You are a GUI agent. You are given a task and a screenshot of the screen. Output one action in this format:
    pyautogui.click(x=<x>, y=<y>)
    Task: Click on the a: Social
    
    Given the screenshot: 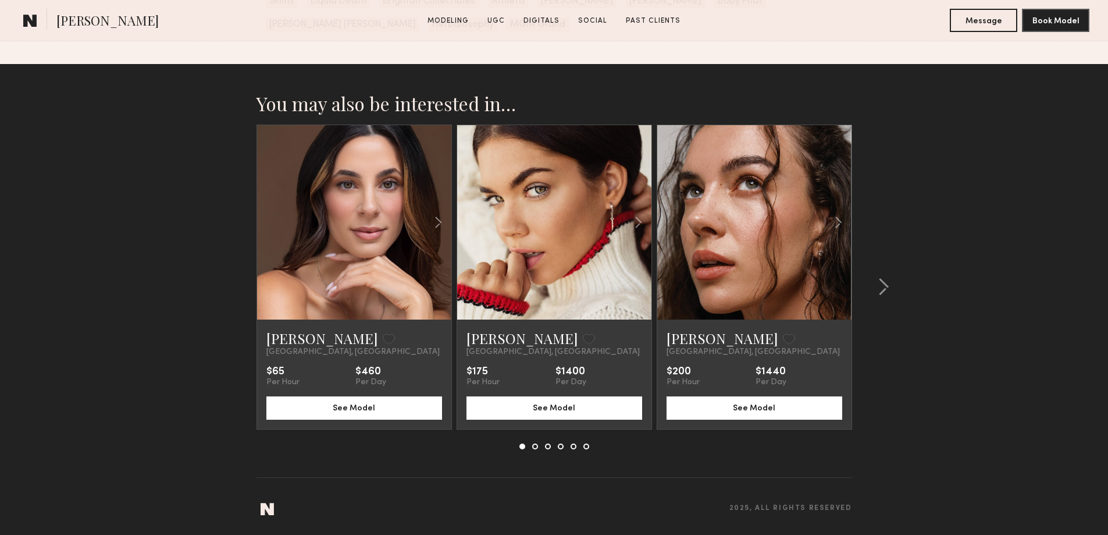 What is the action you would take?
    pyautogui.click(x=593, y=21)
    